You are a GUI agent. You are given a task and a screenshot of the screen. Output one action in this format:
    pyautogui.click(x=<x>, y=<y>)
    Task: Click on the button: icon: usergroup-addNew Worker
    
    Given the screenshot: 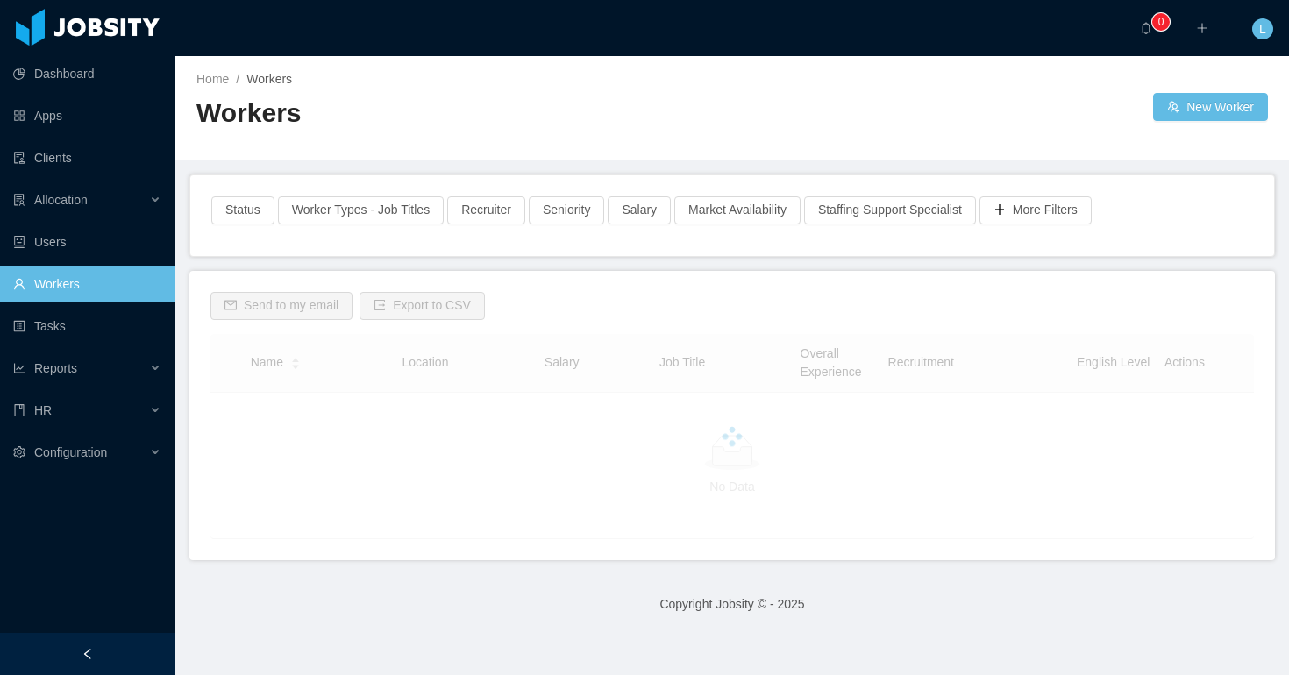 What is the action you would take?
    pyautogui.click(x=1210, y=107)
    